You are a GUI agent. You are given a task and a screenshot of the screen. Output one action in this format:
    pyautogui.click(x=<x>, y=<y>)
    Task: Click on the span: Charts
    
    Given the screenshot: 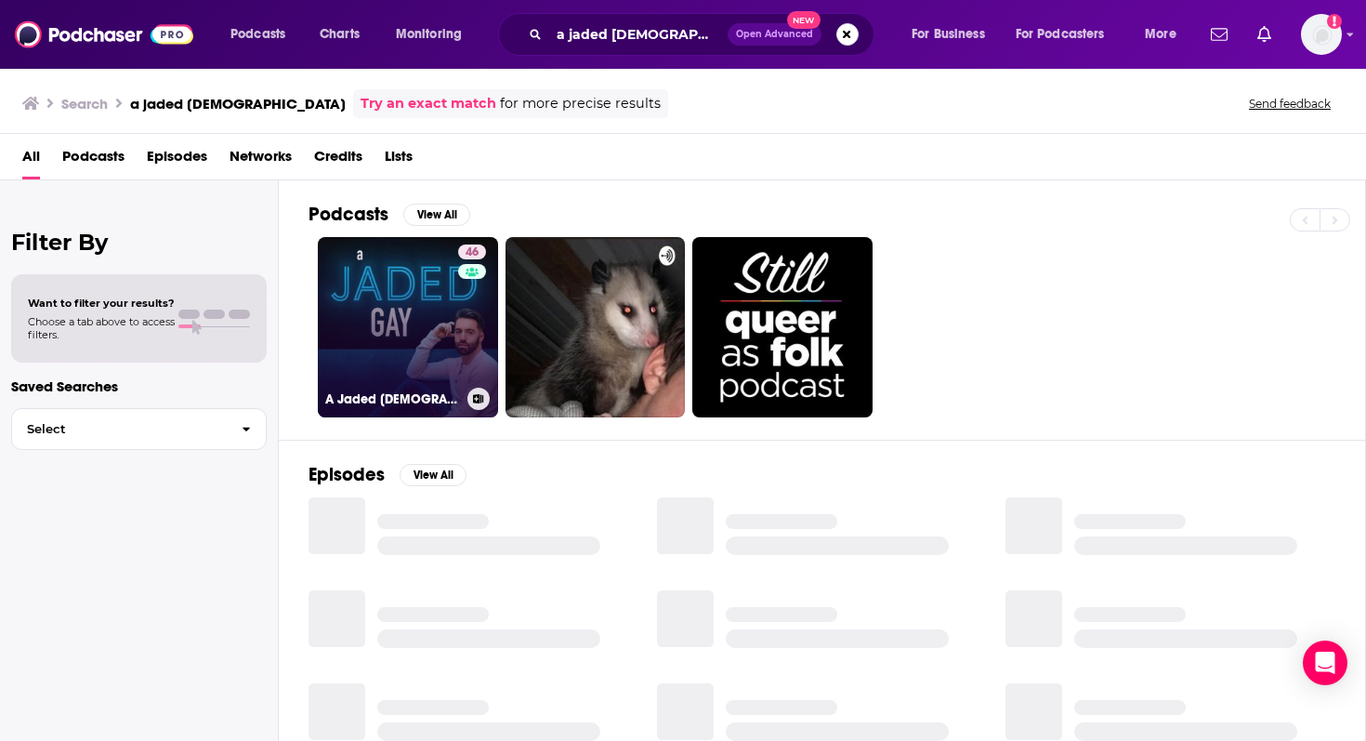 What is the action you would take?
    pyautogui.click(x=339, y=34)
    